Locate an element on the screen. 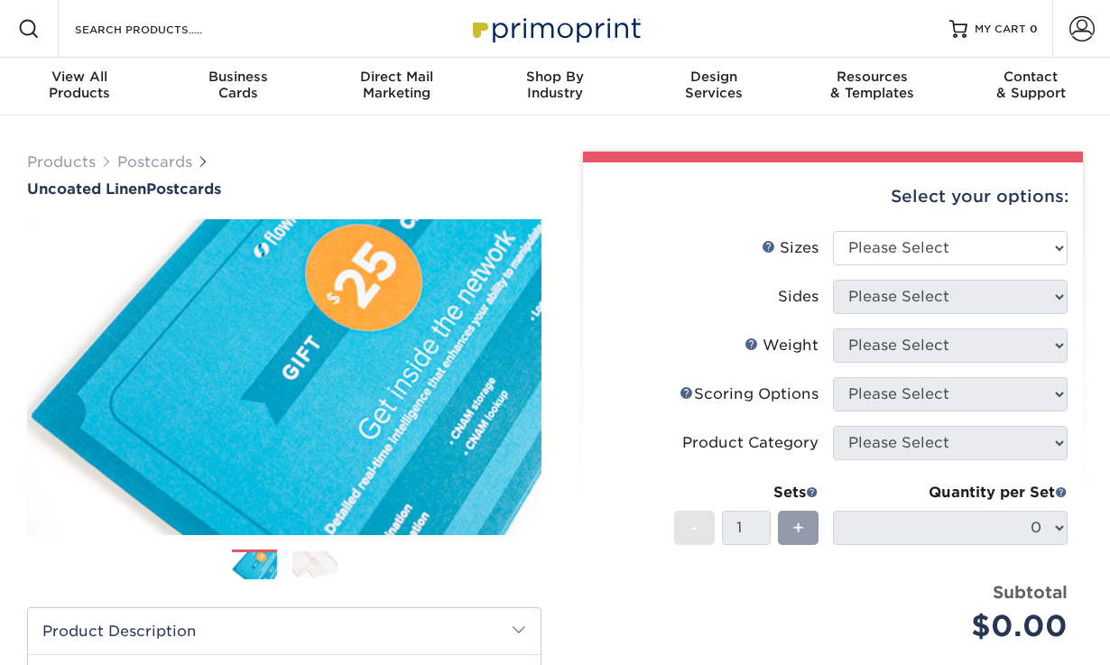 The image size is (1110, 665). a: Shop ByIndustry is located at coordinates (555, 87).